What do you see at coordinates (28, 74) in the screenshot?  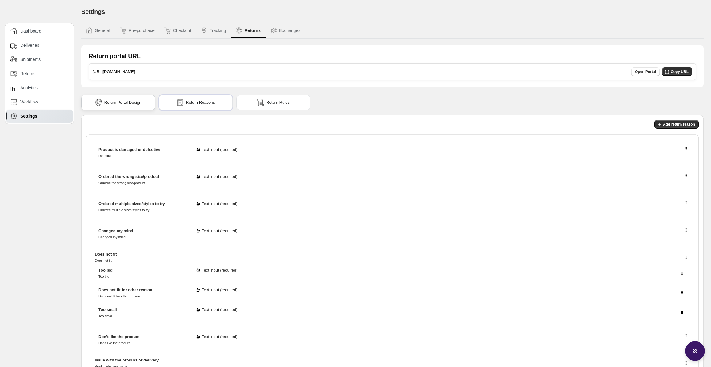 I see `span: Returns` at bounding box center [28, 74].